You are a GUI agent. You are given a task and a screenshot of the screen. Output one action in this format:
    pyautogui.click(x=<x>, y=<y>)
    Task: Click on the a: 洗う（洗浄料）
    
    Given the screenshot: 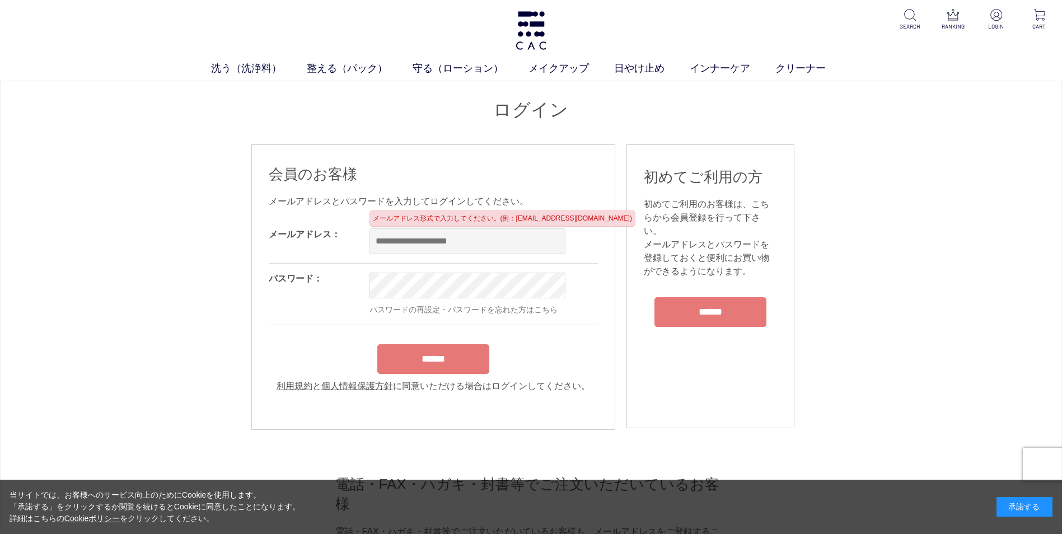 What is the action you would take?
    pyautogui.click(x=259, y=68)
    